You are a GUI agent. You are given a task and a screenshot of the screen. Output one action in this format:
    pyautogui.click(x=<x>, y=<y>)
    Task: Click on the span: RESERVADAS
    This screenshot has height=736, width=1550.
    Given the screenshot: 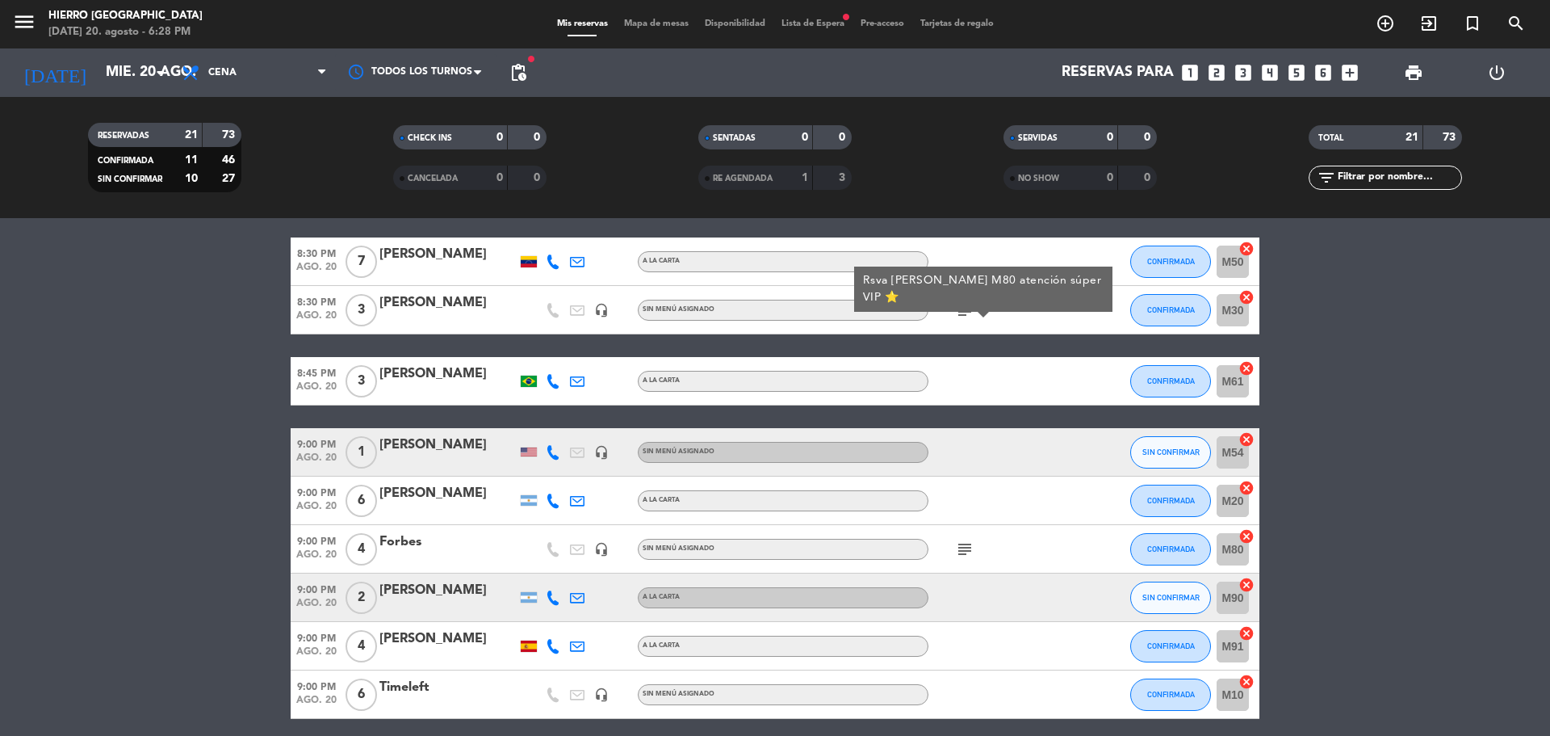 What is the action you would take?
    pyautogui.click(x=124, y=136)
    